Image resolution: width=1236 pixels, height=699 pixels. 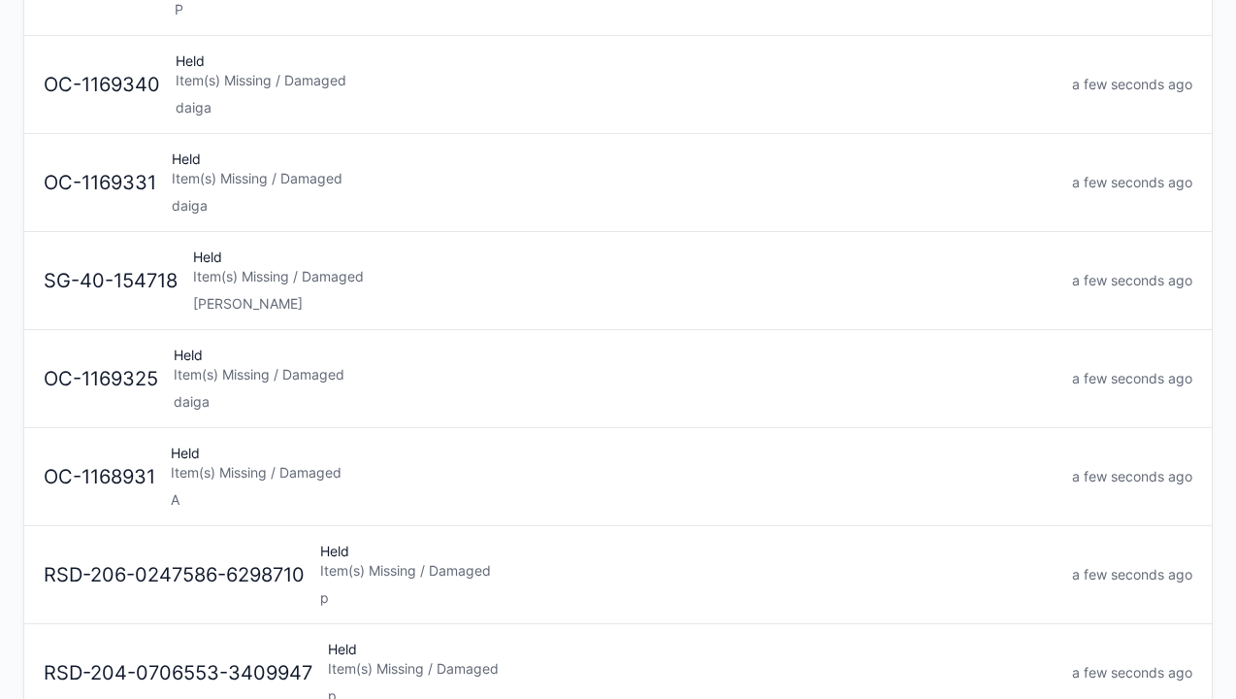 I want to click on div: RSD-206-0247586-6298710, so click(x=174, y=574).